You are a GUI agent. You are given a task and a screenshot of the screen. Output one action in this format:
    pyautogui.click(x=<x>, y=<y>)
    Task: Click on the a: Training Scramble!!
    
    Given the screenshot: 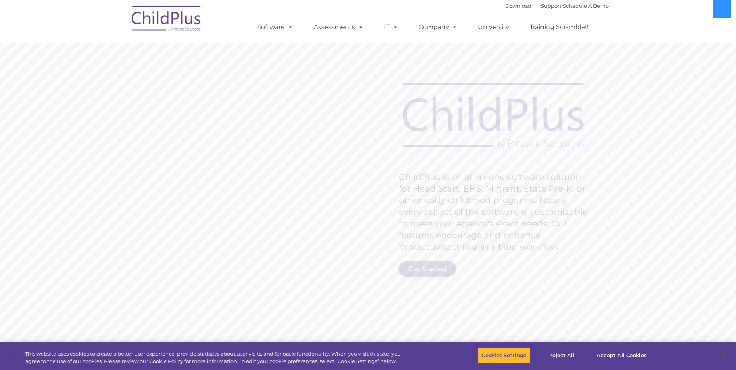 What is the action you would take?
    pyautogui.click(x=559, y=27)
    